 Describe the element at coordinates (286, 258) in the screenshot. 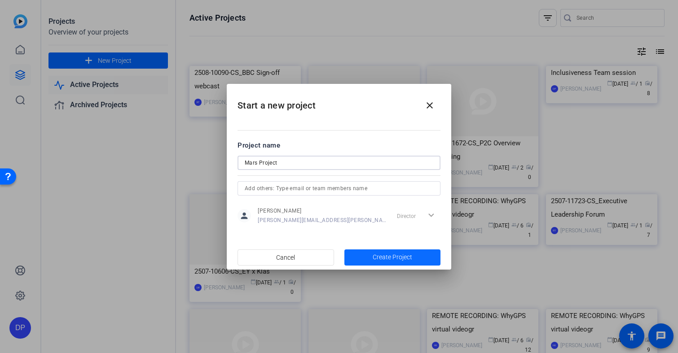

I see `button: Cancel` at that location.